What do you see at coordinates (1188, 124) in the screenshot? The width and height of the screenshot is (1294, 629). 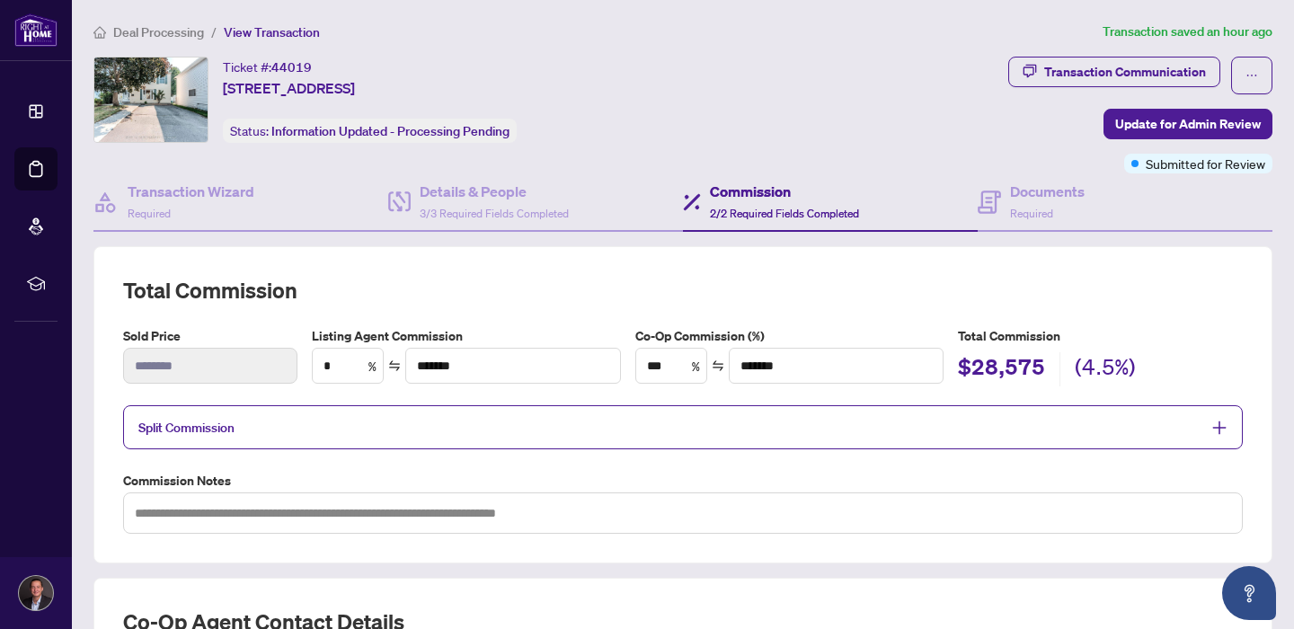 I see `button: Update for Admin Review` at bounding box center [1188, 124].